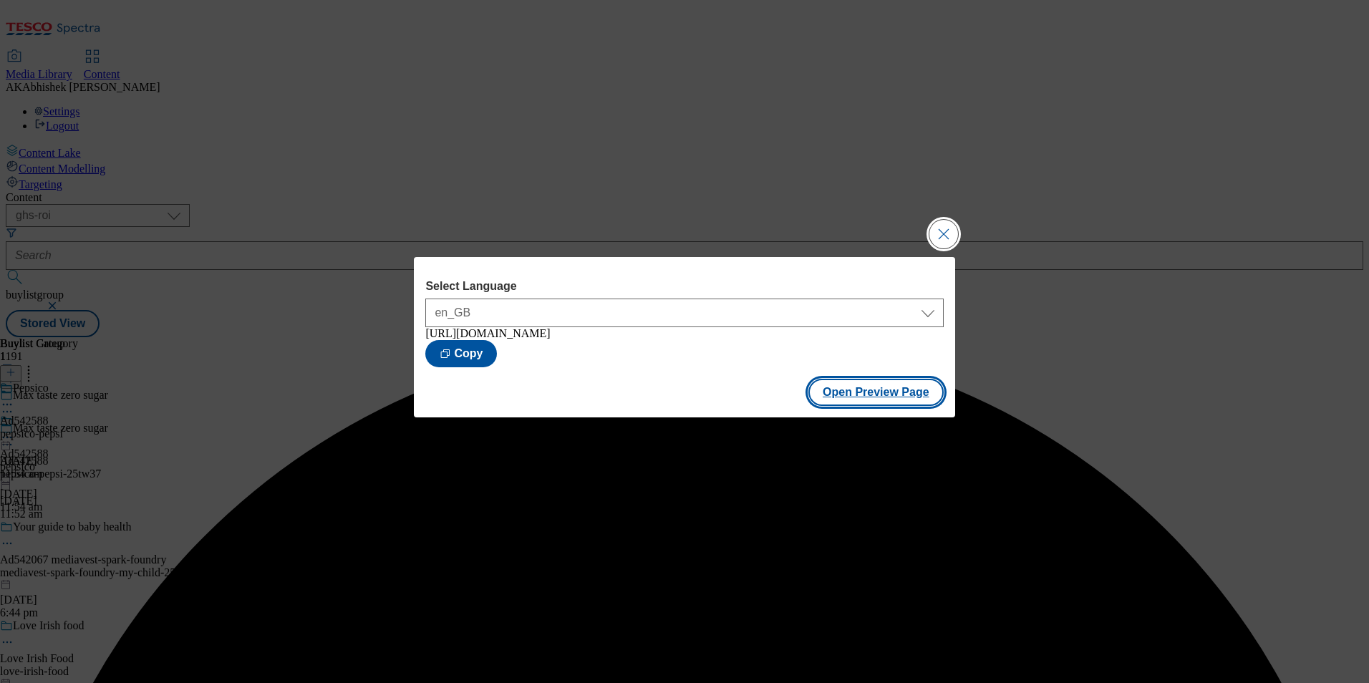  What do you see at coordinates (944, 234) in the screenshot?
I see `button: Close Modal` at bounding box center [944, 234].